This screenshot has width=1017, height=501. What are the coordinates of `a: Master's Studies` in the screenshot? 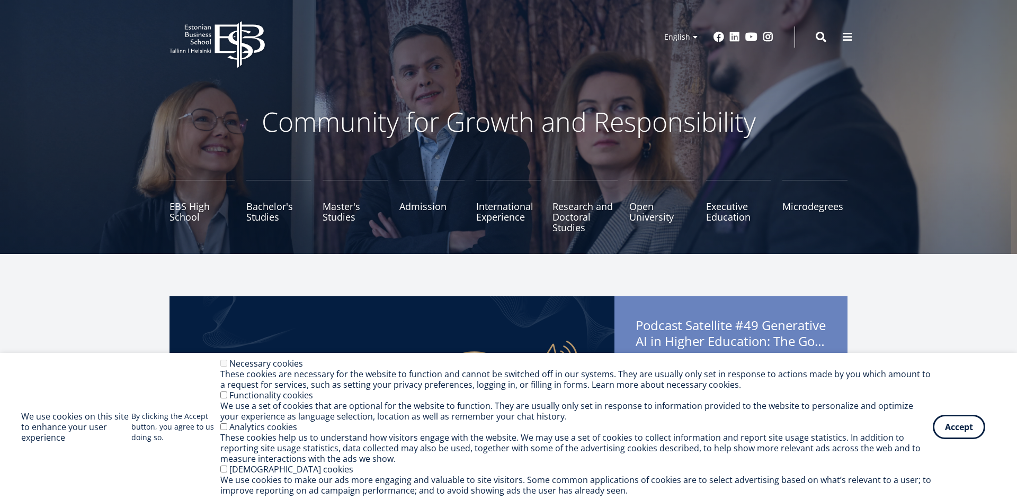 It's located at (355, 207).